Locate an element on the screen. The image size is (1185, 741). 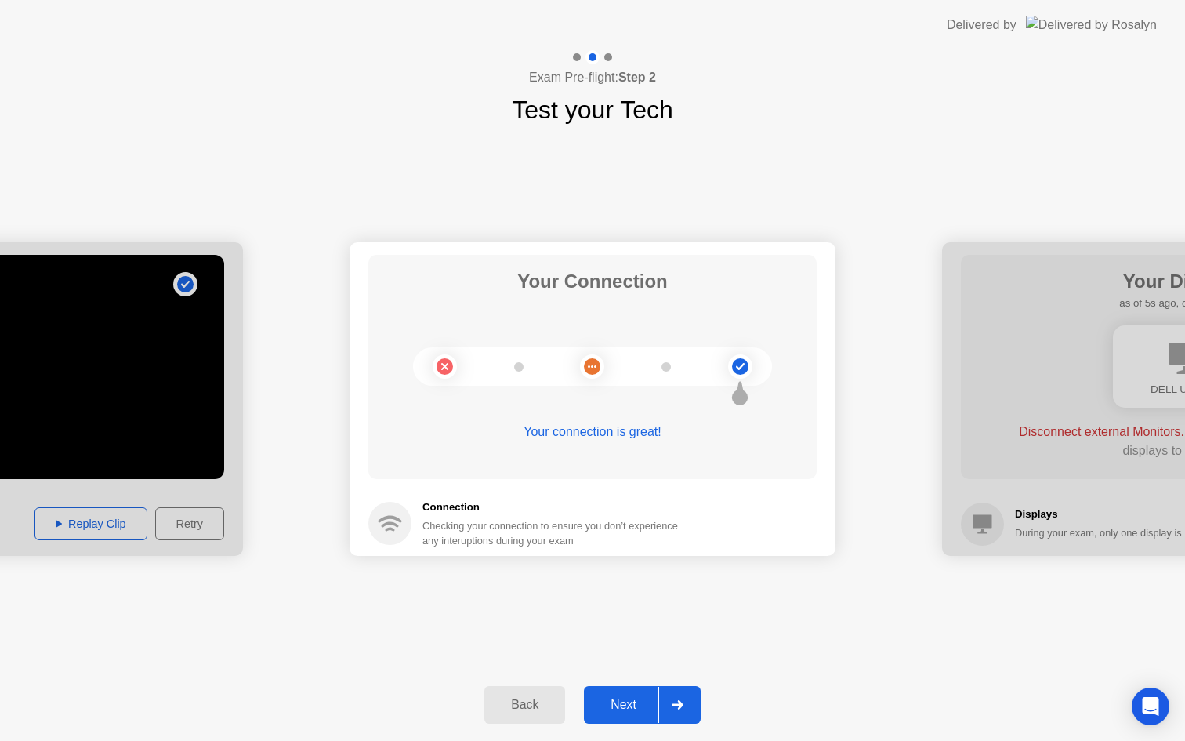
h4: Exam Pre-flight: is located at coordinates (593, 78).